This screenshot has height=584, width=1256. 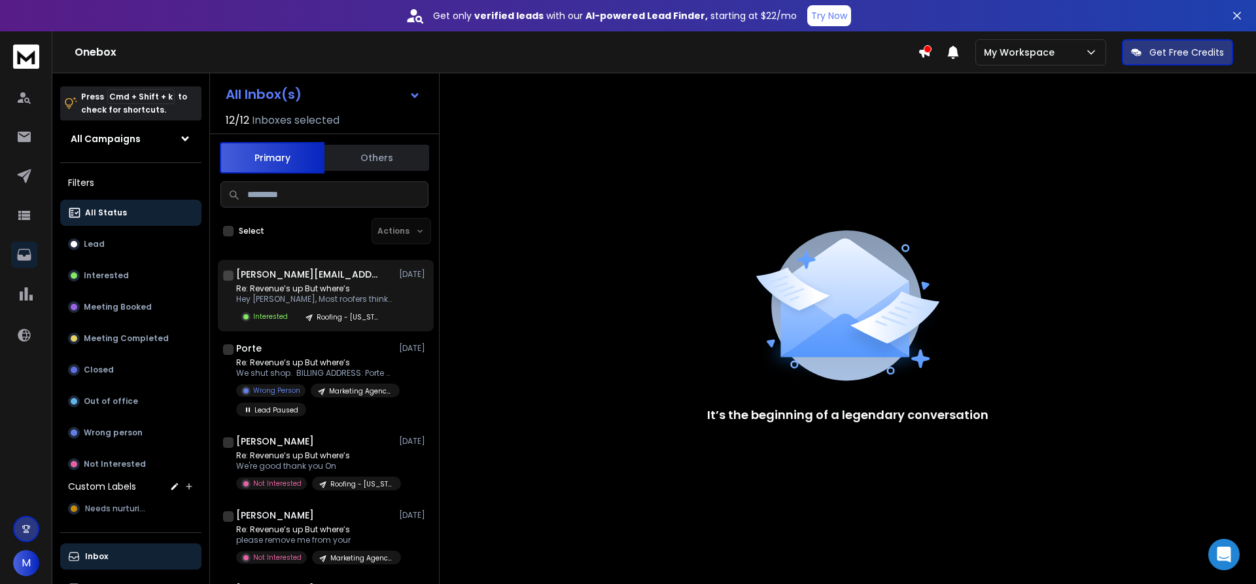 What do you see at coordinates (131, 508) in the screenshot?
I see `button: Needs nurturing` at bounding box center [131, 508].